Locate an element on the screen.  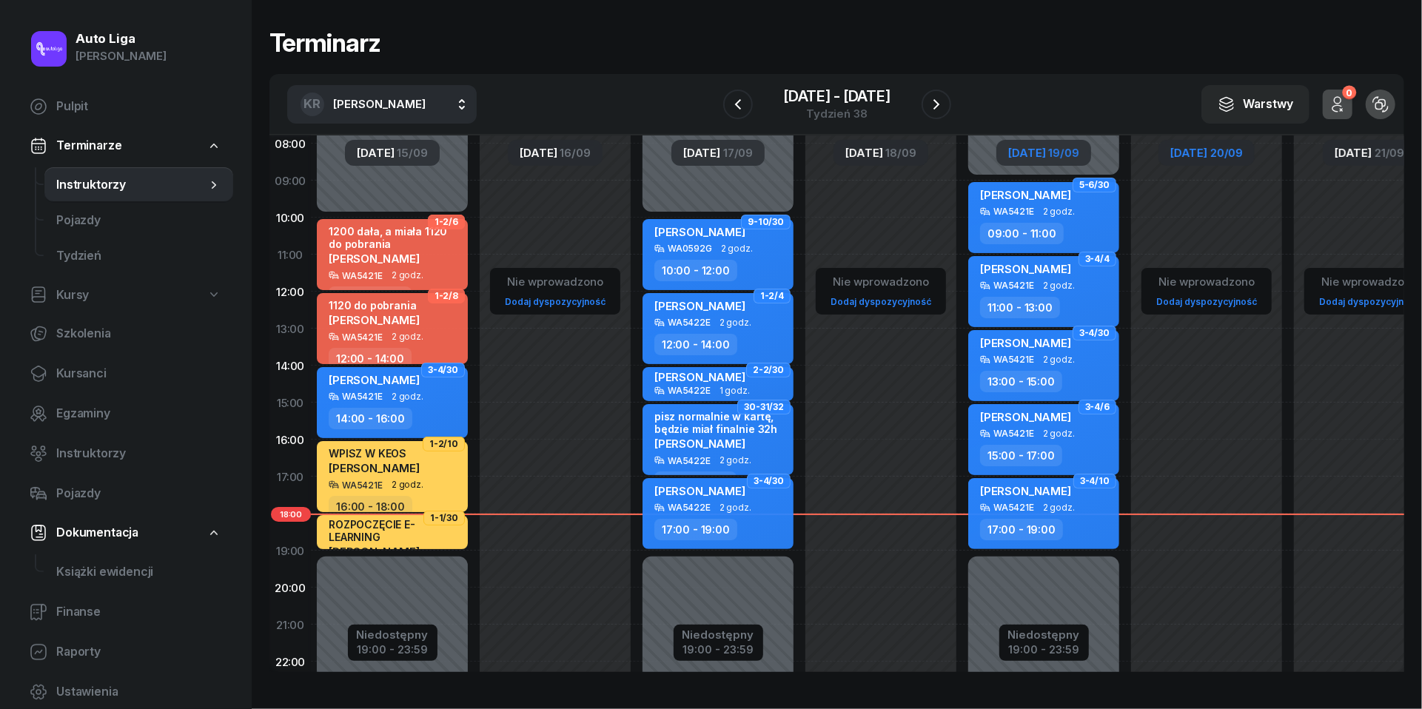
div: 14:00 - 16:00 is located at coordinates (370, 418).